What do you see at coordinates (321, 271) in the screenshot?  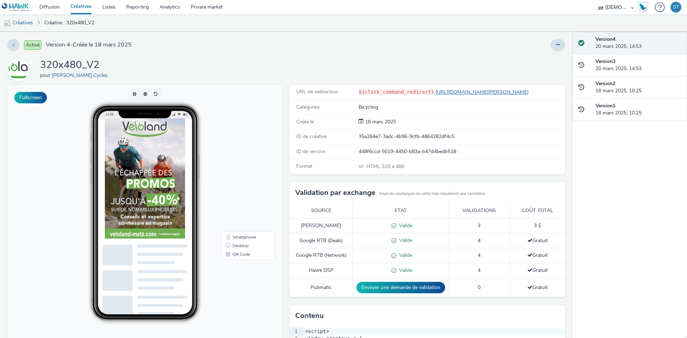 I see `td: Hawk DSP` at bounding box center [321, 271].